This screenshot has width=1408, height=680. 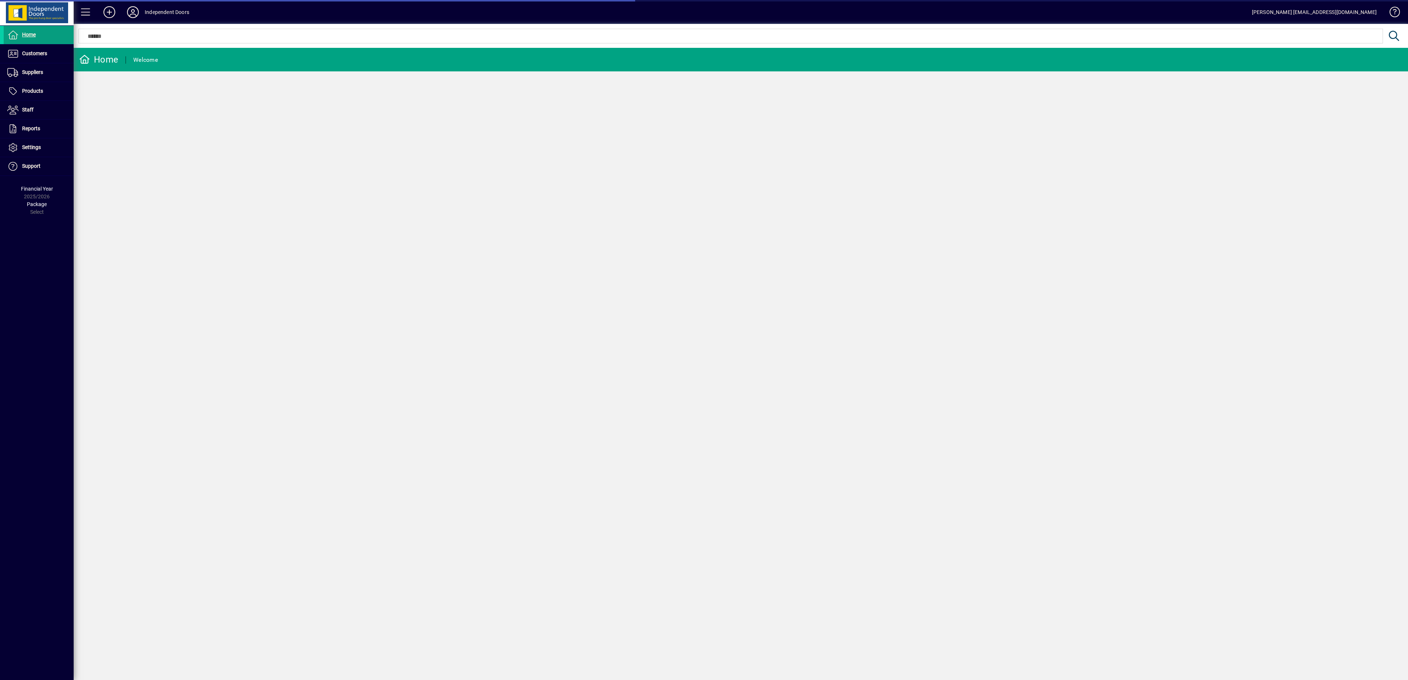 I want to click on span: Settings, so click(x=31, y=147).